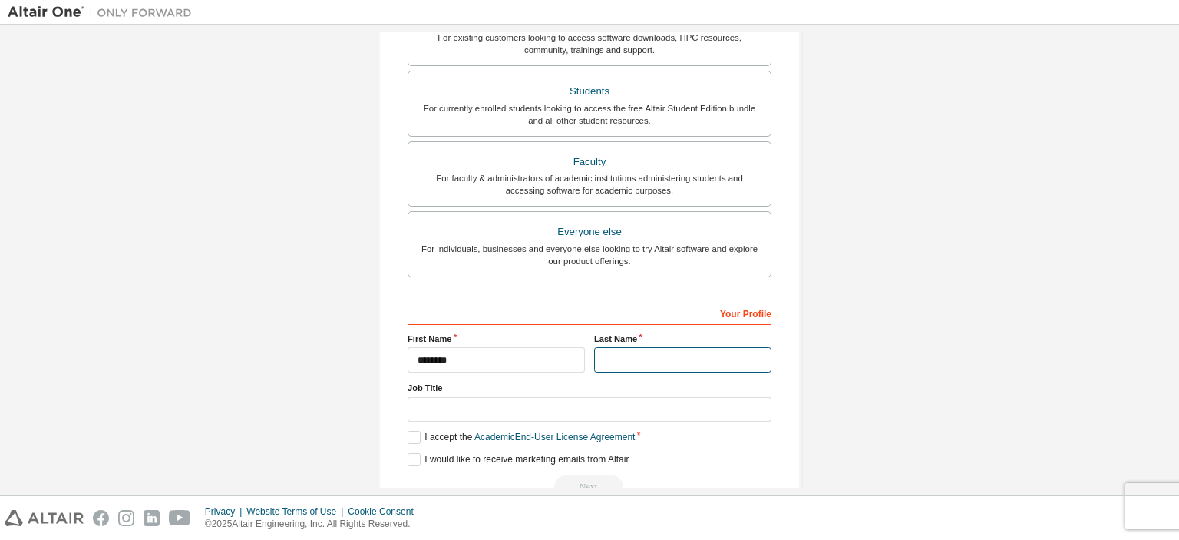  What do you see at coordinates (104, 12) in the screenshot?
I see `img: Altair One` at bounding box center [104, 12].